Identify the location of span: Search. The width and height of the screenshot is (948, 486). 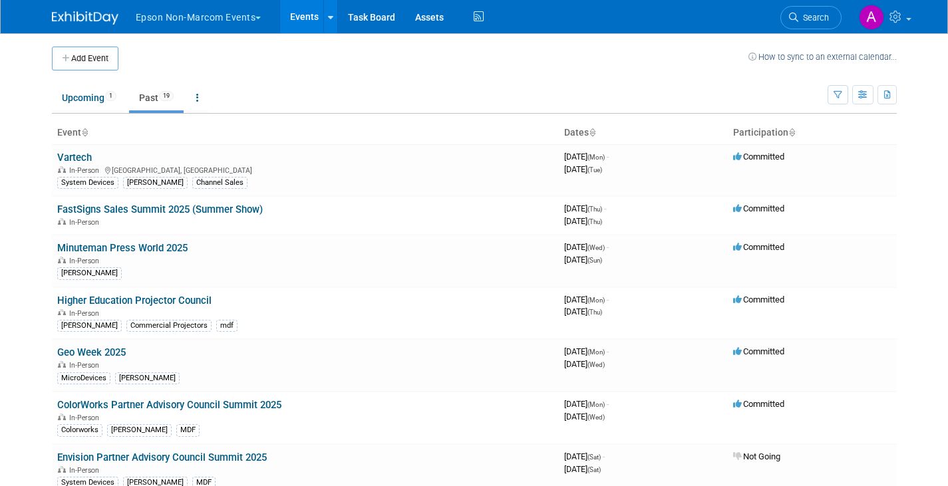
(813, 17).